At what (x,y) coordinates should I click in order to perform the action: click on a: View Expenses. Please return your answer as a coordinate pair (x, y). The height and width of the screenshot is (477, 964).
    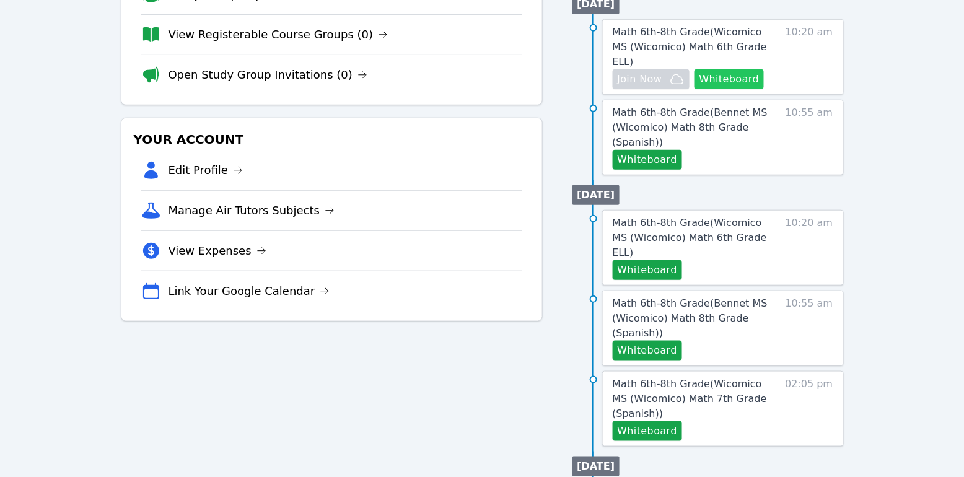
    Looking at the image, I should click on (218, 251).